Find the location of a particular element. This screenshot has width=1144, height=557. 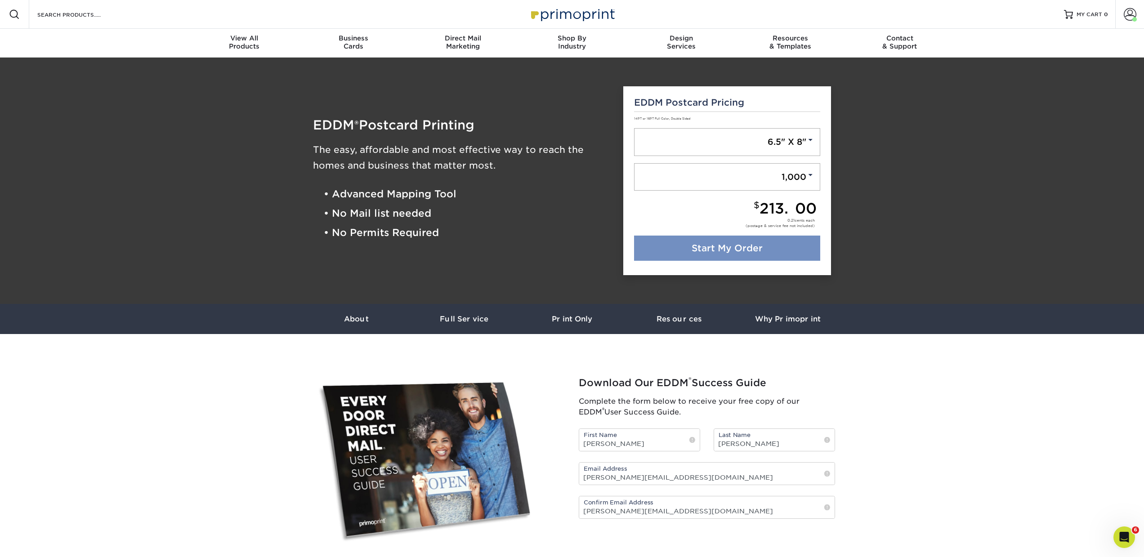

a: DesignServices is located at coordinates (681, 43).